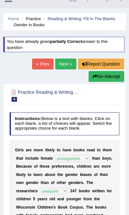  I want to click on button: Report Question, so click(101, 64).